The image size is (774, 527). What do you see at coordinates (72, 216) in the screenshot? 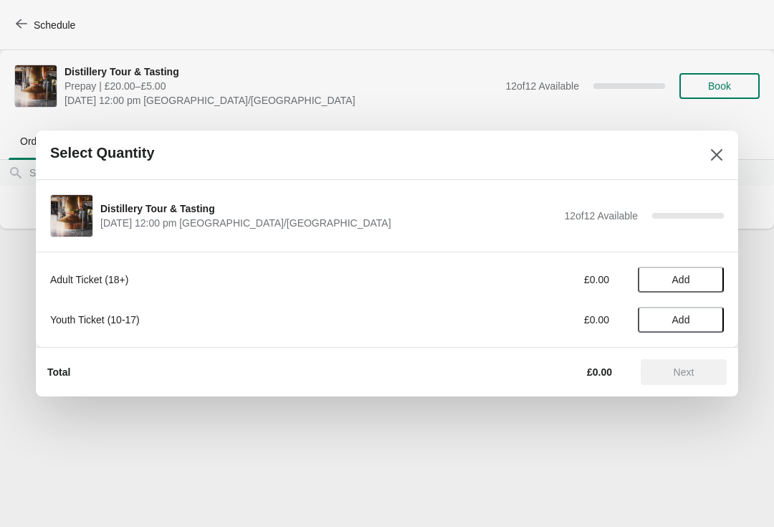
I see `img: Distillery Tour & Tasting | | September 2 | 12:00 pm Europe/London` at bounding box center [72, 216].